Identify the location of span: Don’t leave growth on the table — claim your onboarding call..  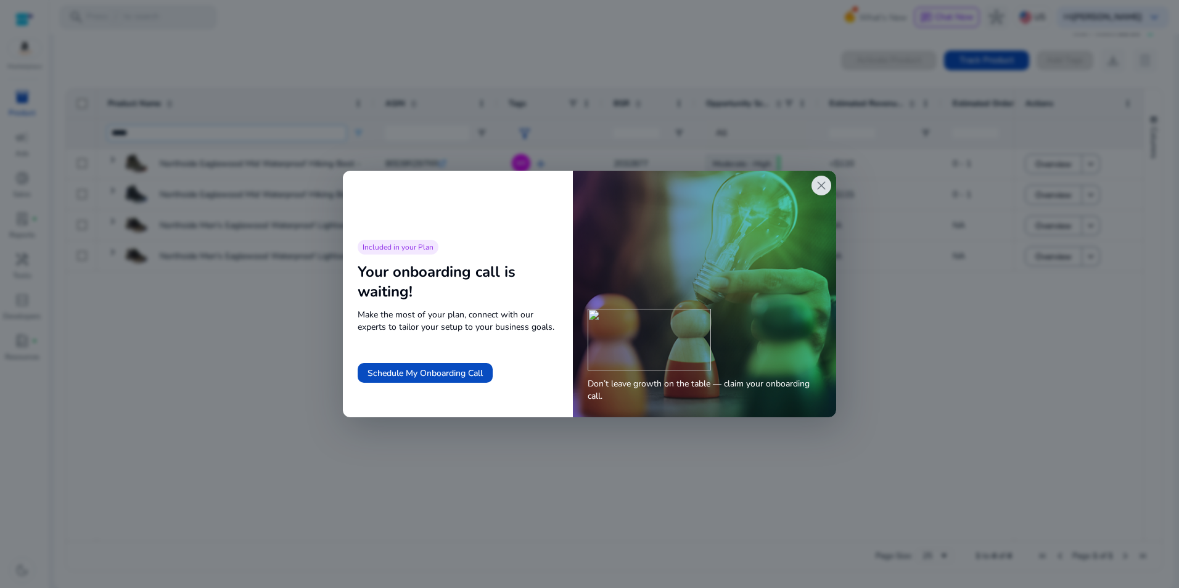
(704, 390).